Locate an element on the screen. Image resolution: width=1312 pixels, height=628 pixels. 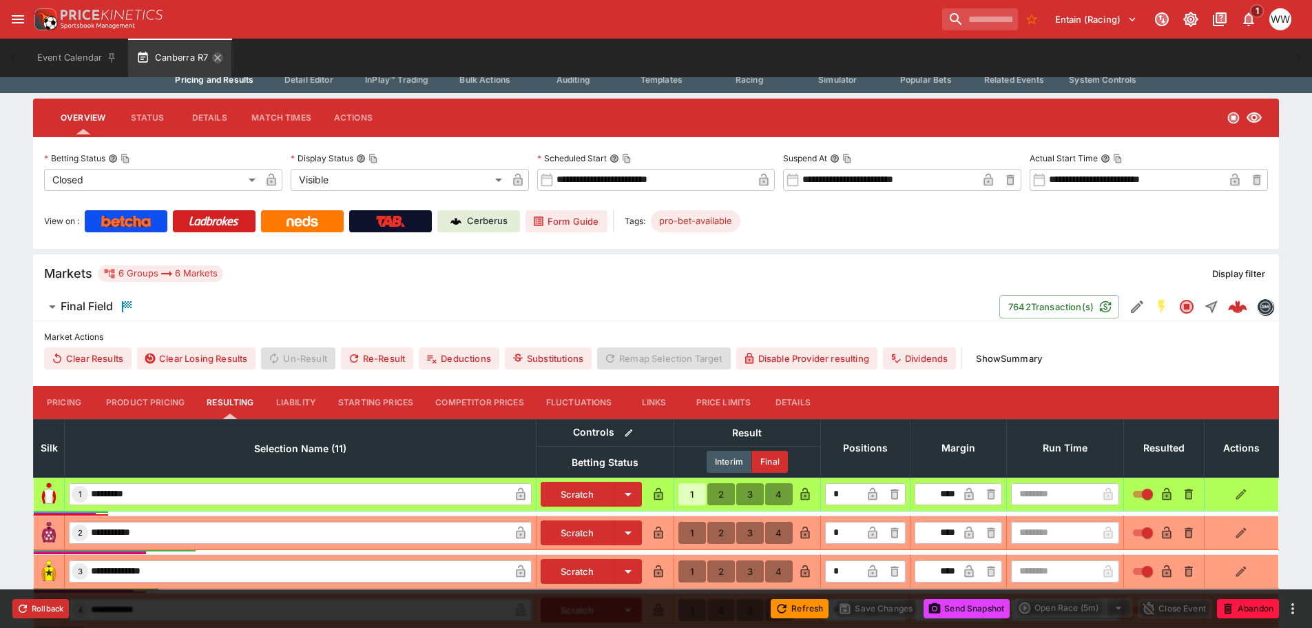
span: Re-Result is located at coordinates (377, 358).